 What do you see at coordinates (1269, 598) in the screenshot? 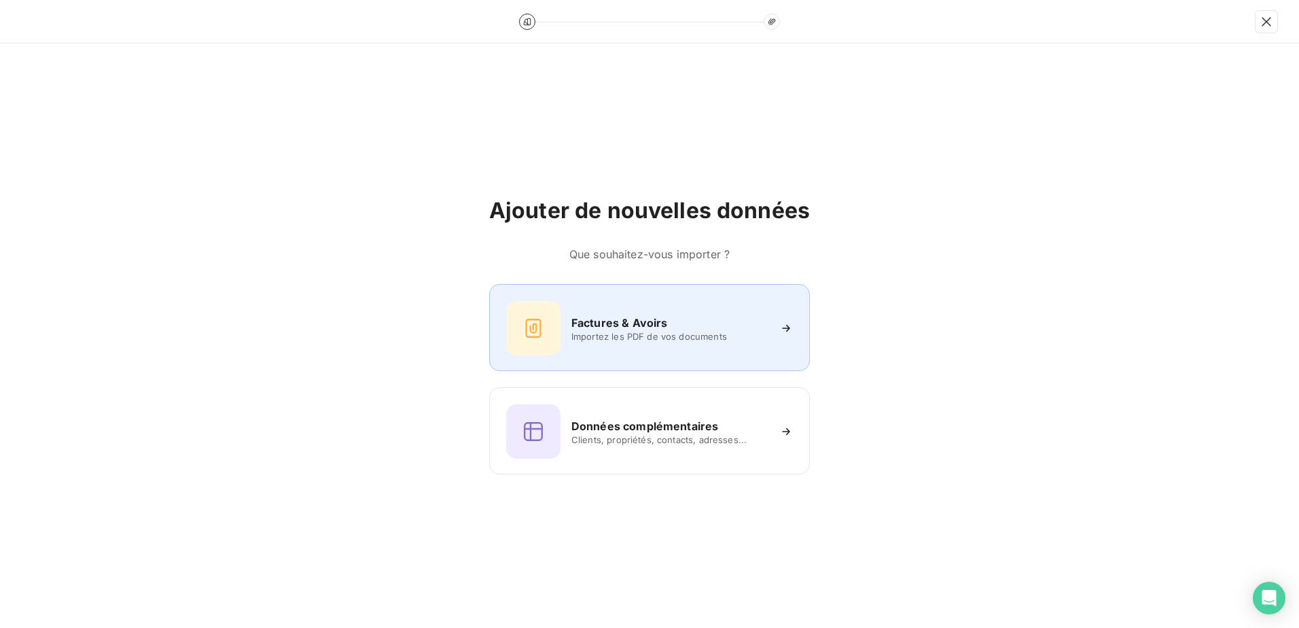
I see `div: Open Intercom Messenger` at bounding box center [1269, 598].